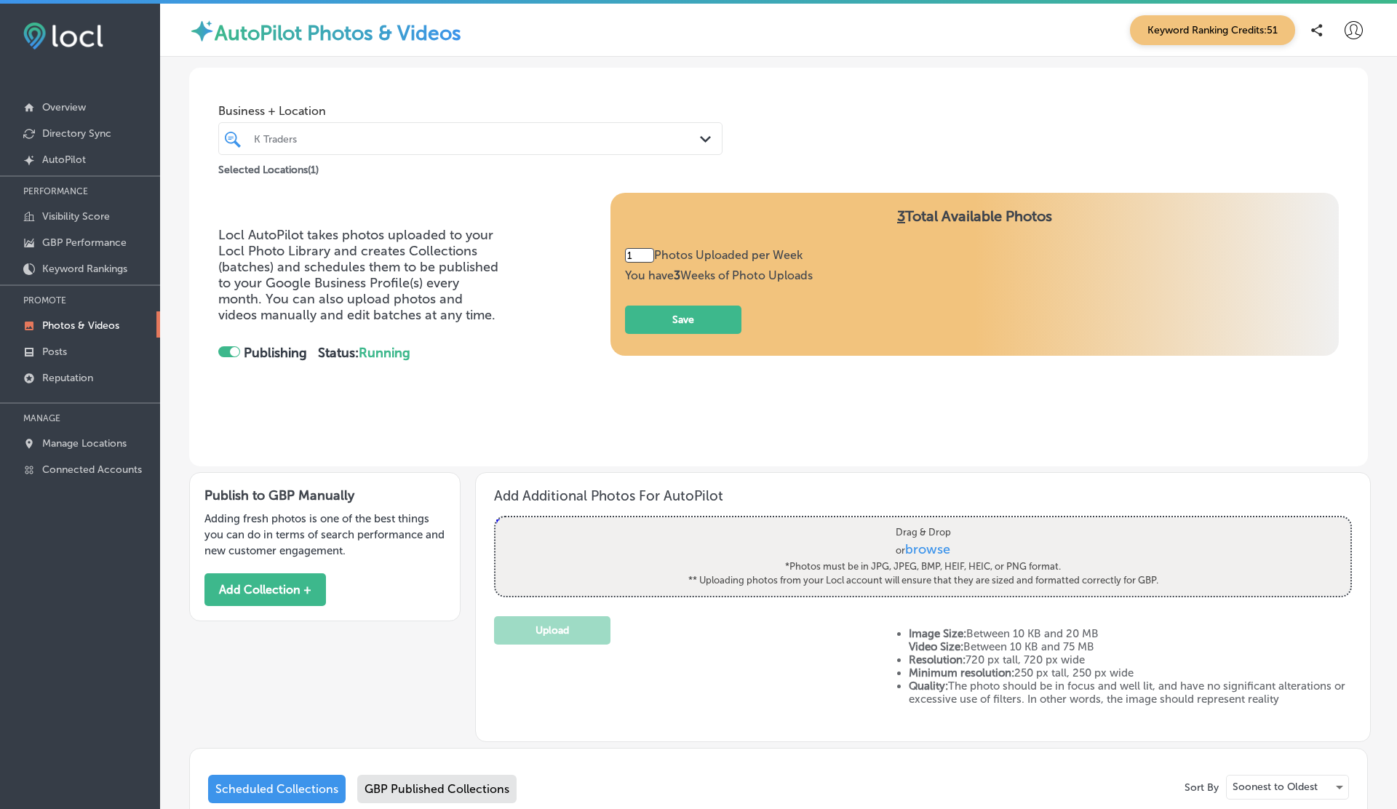  Describe the element at coordinates (1212, 30) in the screenshot. I see `span: Keyword Ranking Credits: 51` at that location.